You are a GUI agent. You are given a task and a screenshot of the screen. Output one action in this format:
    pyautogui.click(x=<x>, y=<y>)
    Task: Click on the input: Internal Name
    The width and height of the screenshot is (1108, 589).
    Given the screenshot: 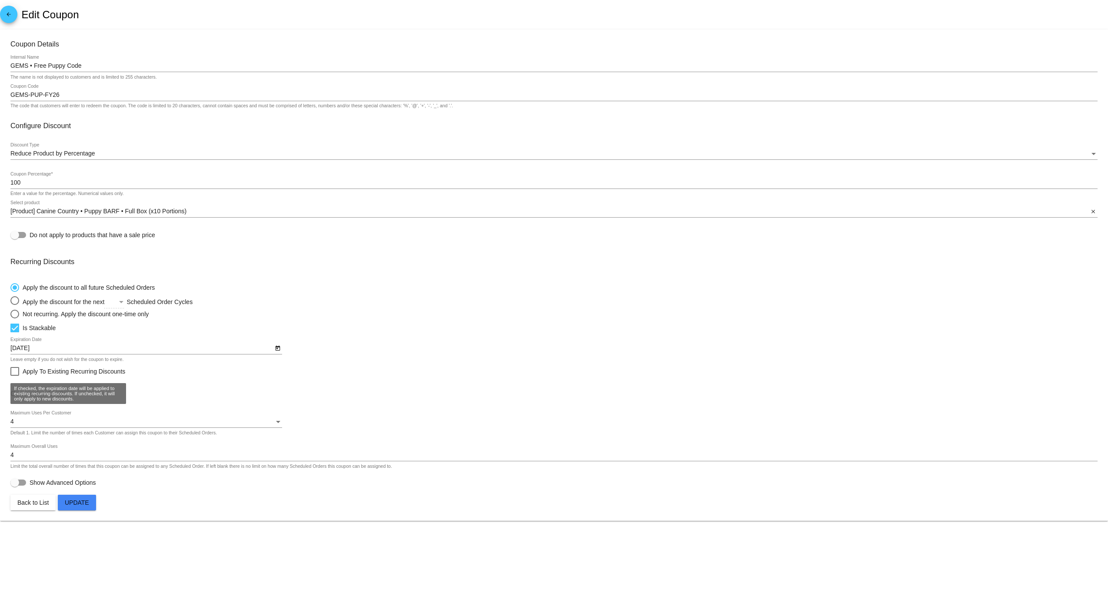 What is the action you would take?
    pyautogui.click(x=554, y=66)
    